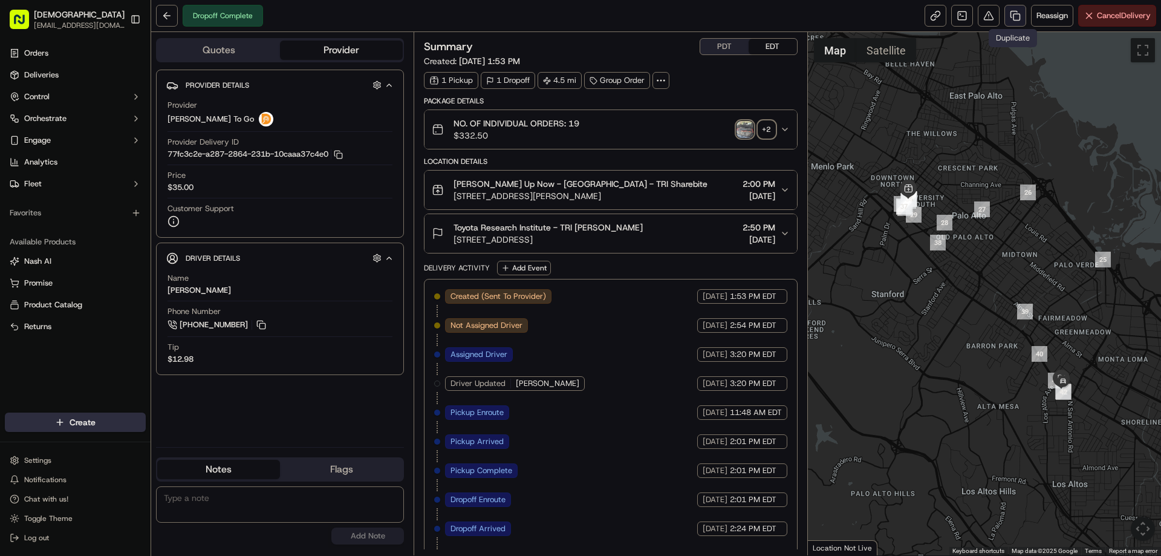  Describe the element at coordinates (75, 119) in the screenshot. I see `button: Orchestrate` at that location.